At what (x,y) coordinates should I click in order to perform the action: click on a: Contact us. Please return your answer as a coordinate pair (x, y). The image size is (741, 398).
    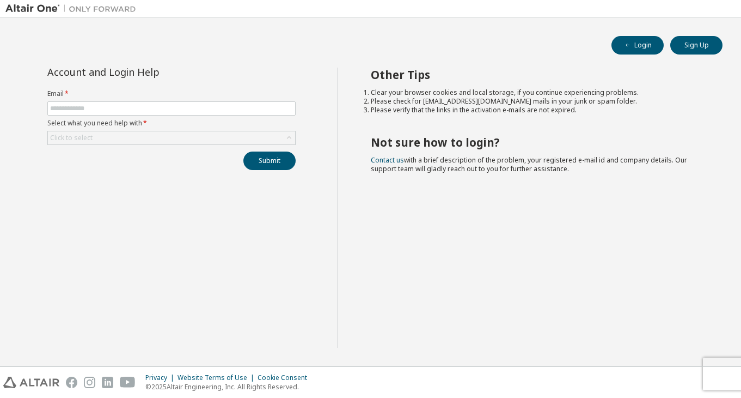
    Looking at the image, I should click on (387, 160).